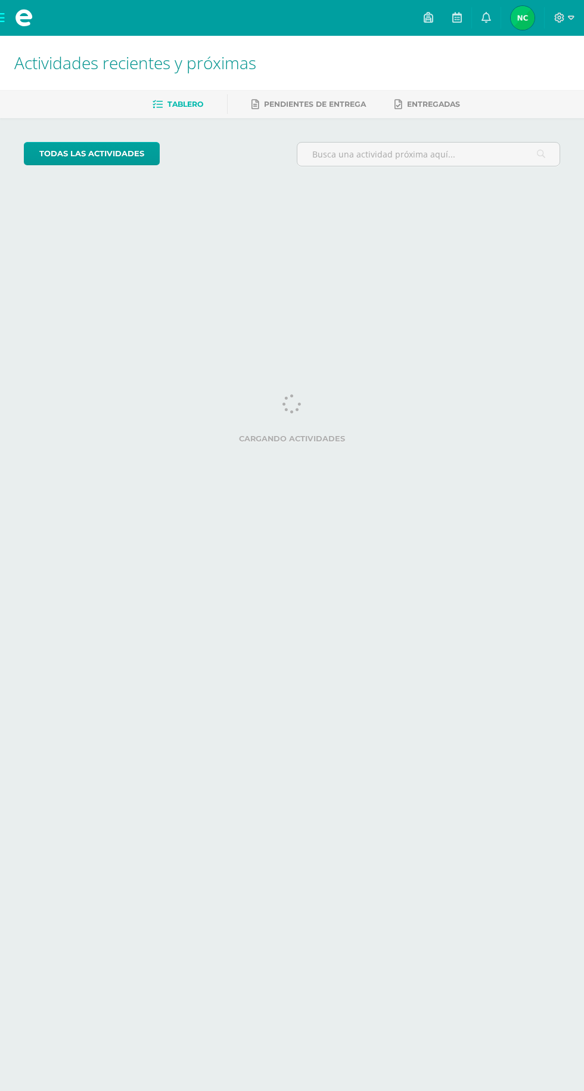 Image resolution: width=584 pixels, height=1091 pixels. Describe the element at coordinates (428, 104) in the screenshot. I see `a: Entregadas` at that location.